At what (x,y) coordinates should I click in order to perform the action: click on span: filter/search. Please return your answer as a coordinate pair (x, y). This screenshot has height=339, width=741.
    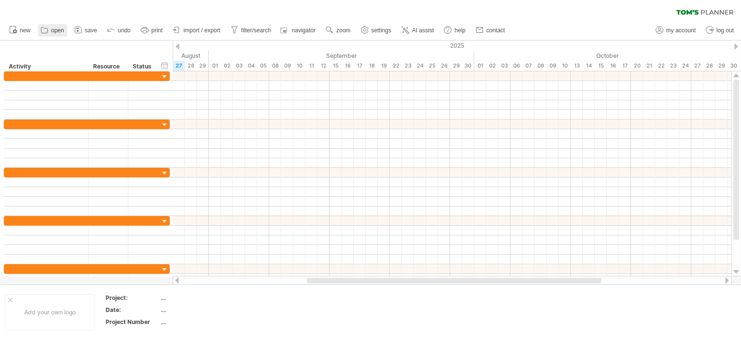
    Looking at the image, I should click on (256, 30).